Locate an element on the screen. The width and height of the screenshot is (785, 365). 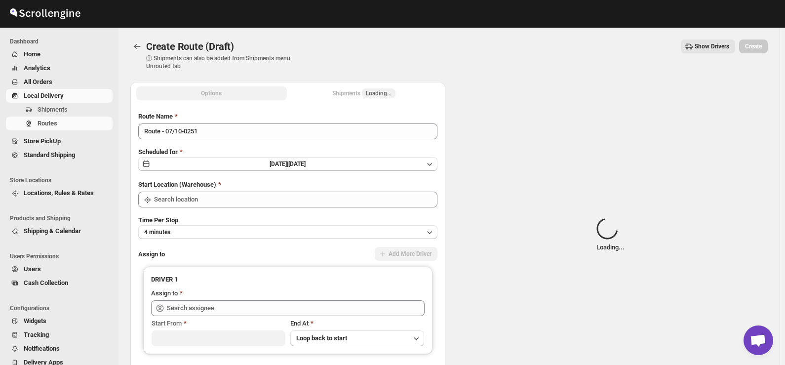
div: Assign to is located at coordinates (164, 293).